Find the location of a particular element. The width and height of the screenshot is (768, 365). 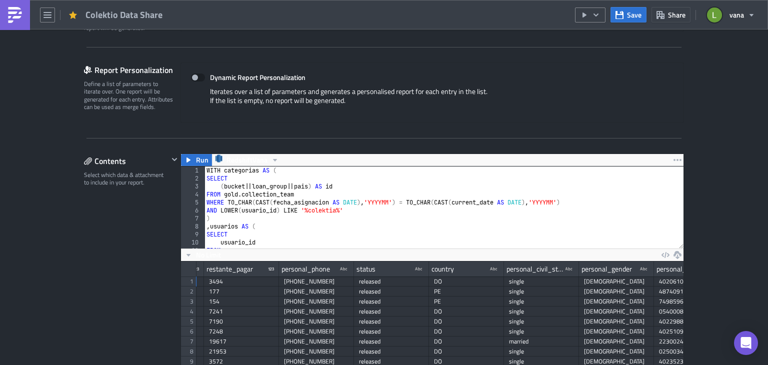

div: personal_phone is located at coordinates (305, 269).